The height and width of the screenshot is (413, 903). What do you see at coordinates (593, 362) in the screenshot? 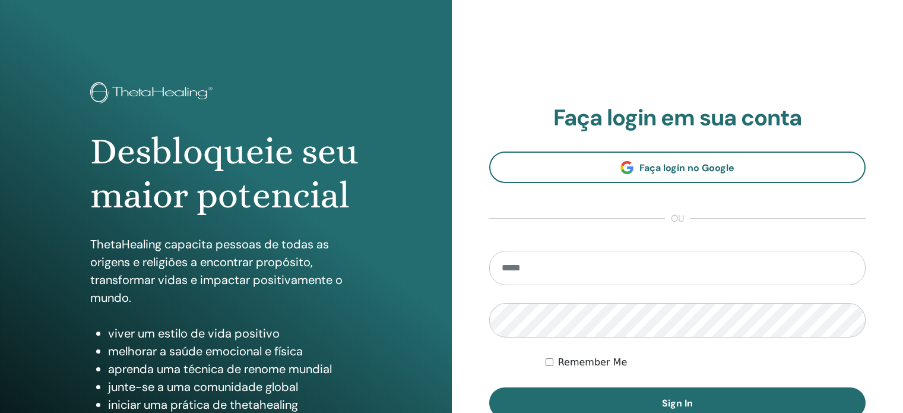
I see `label: Remember Me` at bounding box center [593, 362].